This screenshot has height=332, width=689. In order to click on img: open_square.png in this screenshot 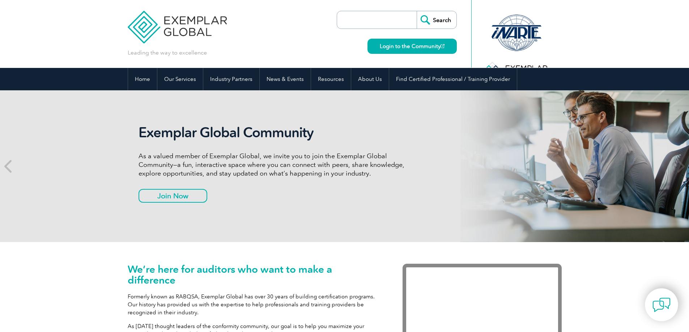, I will do `click(442, 46)`.